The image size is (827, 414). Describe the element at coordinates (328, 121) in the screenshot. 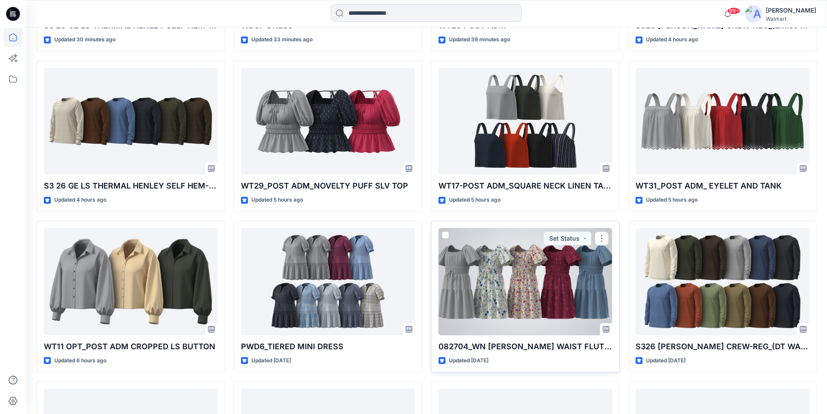

I see `a: WT29_POST ADM_NOVELTY PUFF SLV TOP` at that location.